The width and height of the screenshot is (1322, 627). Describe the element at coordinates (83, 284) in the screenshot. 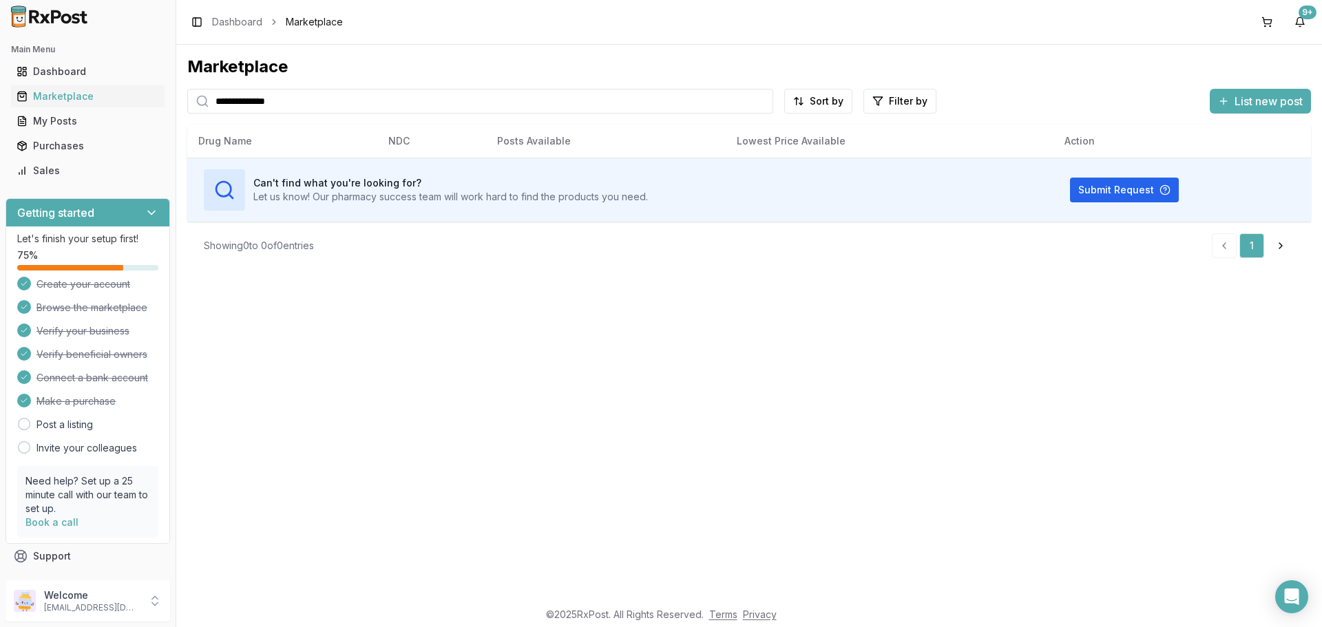

I see `span: Create your account` at that location.